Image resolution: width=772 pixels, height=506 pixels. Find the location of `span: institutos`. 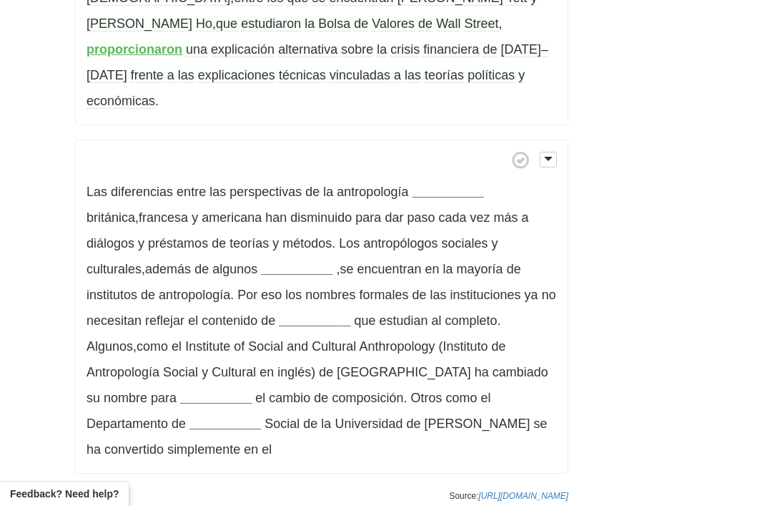

span: institutos is located at coordinates (112, 295).